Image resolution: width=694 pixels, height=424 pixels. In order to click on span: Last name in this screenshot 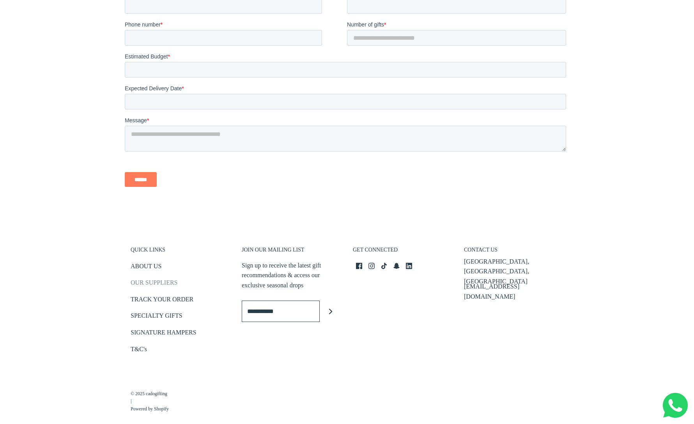, I will do `click(235, 4)`.